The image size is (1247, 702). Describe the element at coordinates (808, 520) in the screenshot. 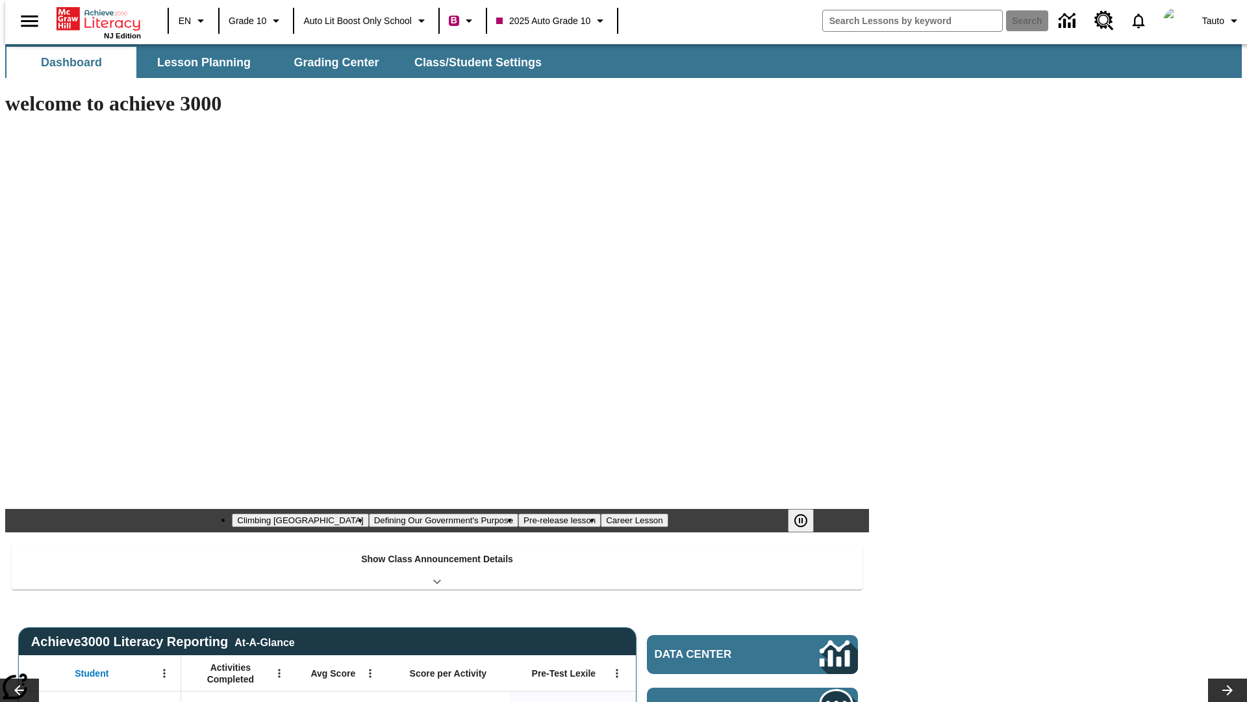

I see `div: Pause` at that location.